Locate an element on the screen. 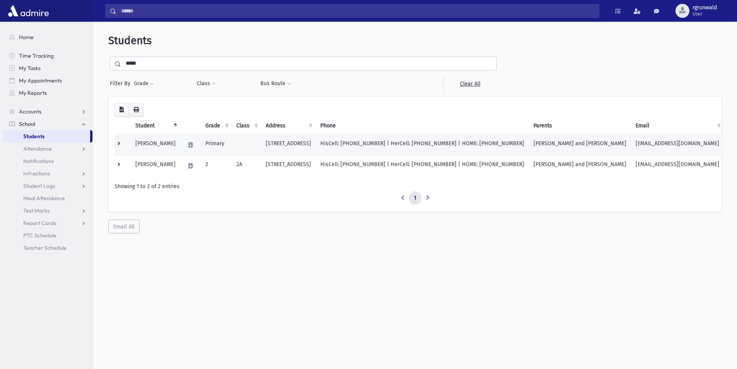 Image resolution: width=737 pixels, height=369 pixels. a: School is located at coordinates (48, 124).